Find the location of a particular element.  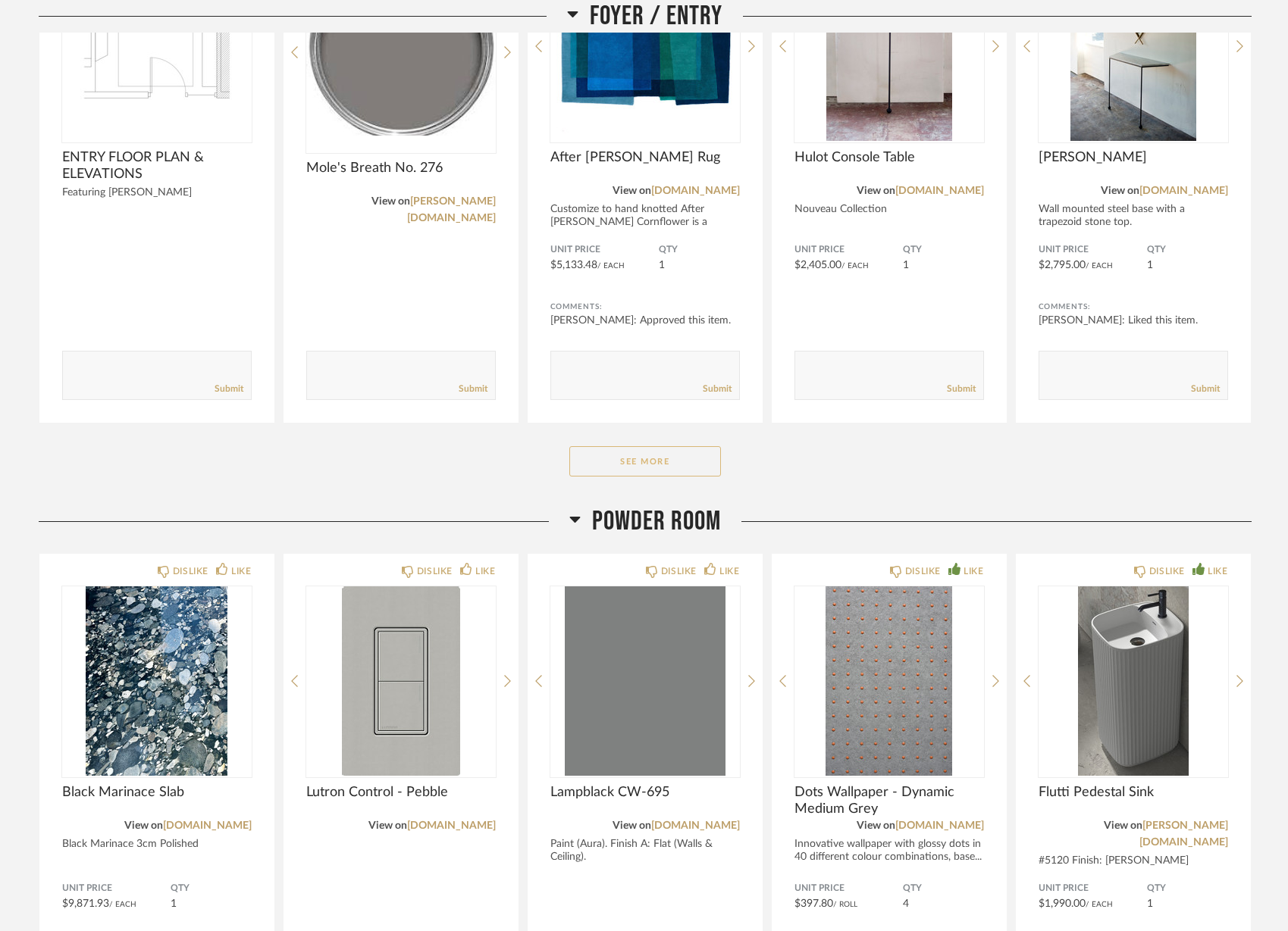

span: ENTRY FLOOR PLAN & ELEVATIONS is located at coordinates (157, 166).